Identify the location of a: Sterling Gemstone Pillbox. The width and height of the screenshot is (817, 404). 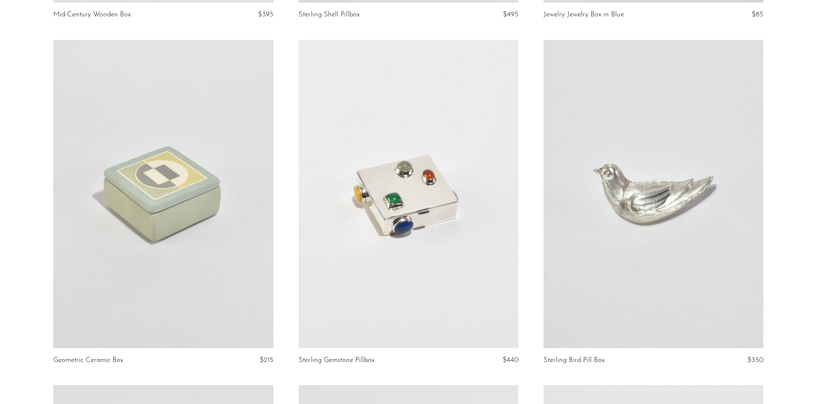
(336, 360).